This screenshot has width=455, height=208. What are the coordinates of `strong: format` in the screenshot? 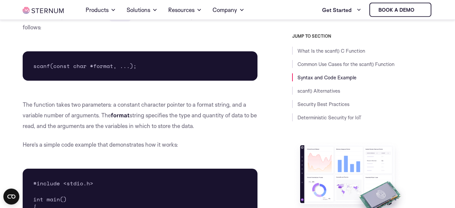 It's located at (120, 115).